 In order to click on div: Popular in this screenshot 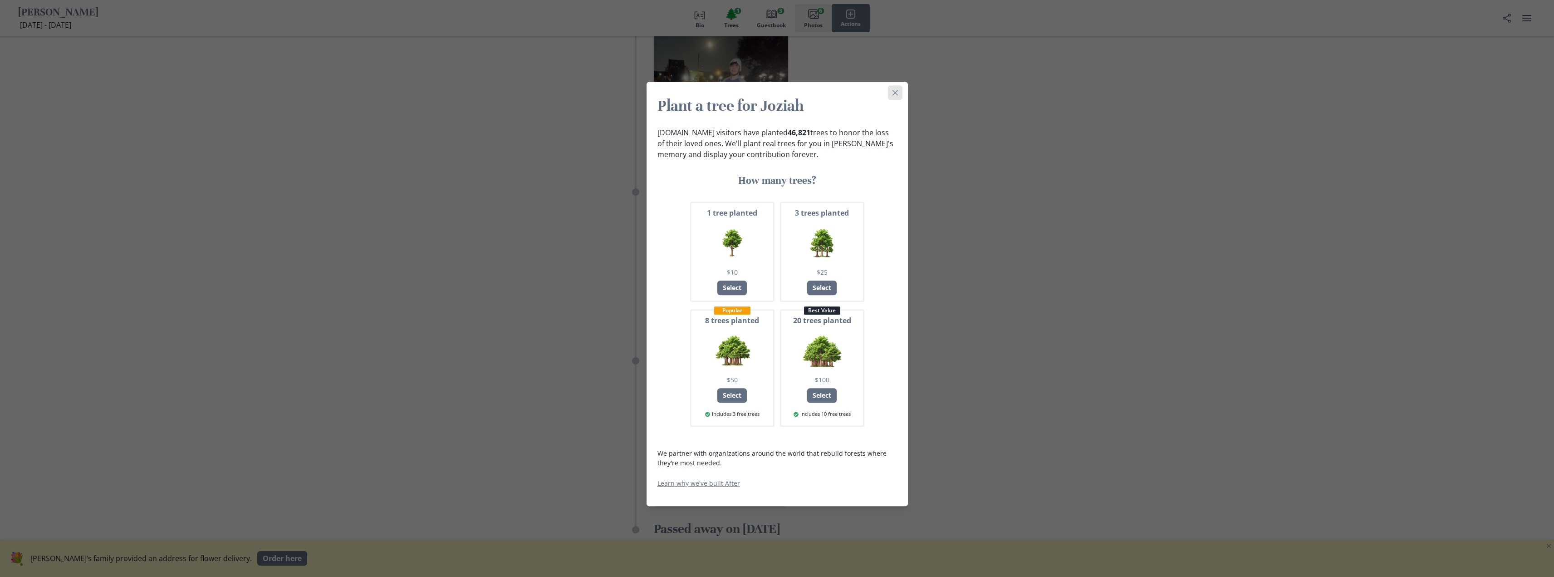, I will do `click(732, 311)`.